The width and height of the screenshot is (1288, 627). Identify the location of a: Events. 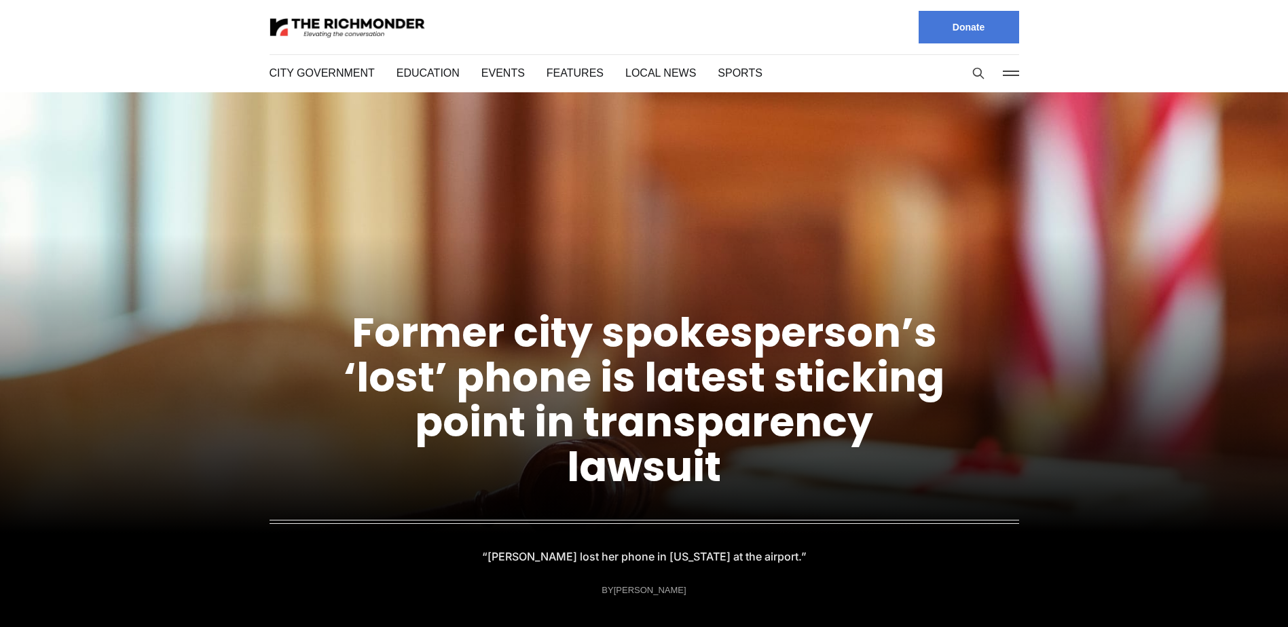
(498, 73).